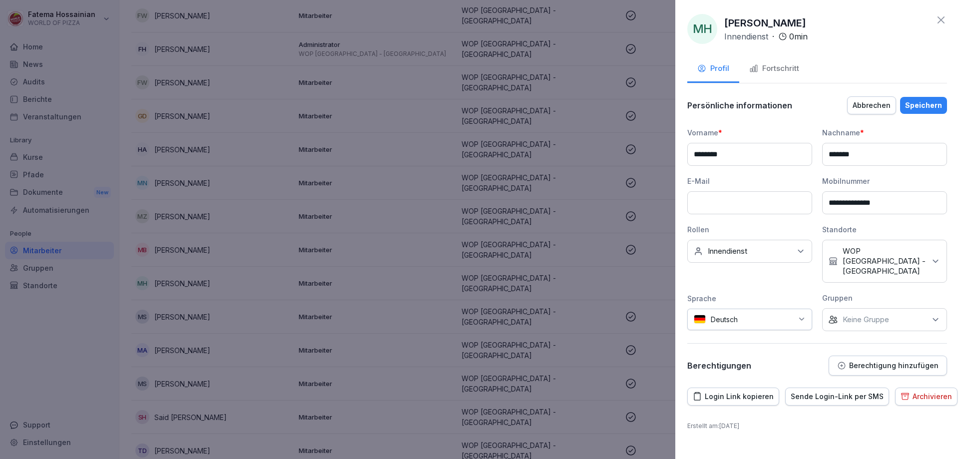 The image size is (959, 459). Describe the element at coordinates (893, 365) in the screenshot. I see `p: Berechtigung hinzufügen` at that location.